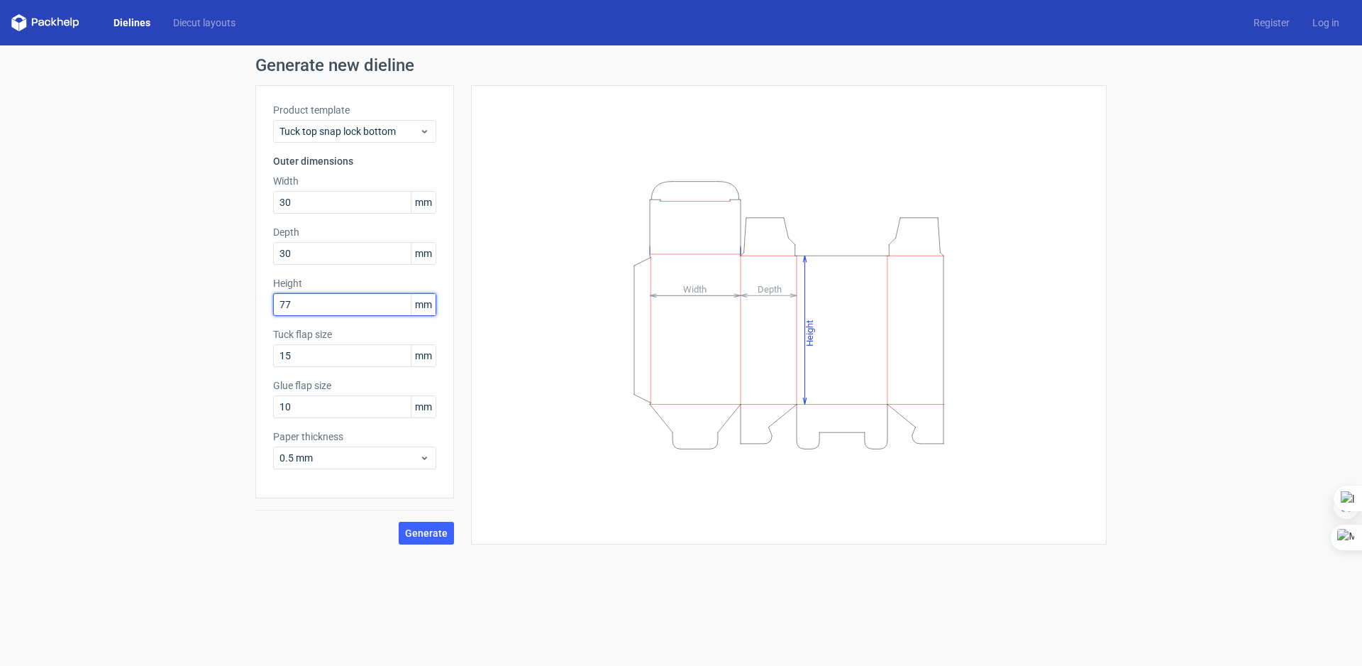  I want to click on tspan: Height, so click(810, 332).